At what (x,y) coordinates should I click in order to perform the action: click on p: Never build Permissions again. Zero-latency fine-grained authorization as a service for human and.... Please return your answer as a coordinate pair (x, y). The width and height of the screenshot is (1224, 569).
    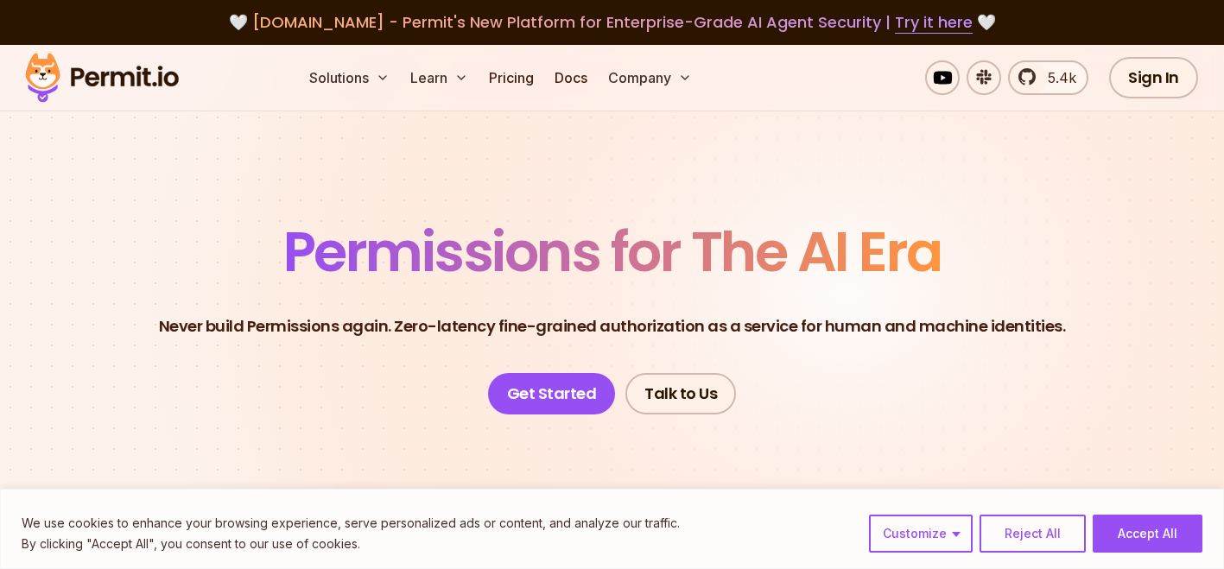
    Looking at the image, I should click on (612, 327).